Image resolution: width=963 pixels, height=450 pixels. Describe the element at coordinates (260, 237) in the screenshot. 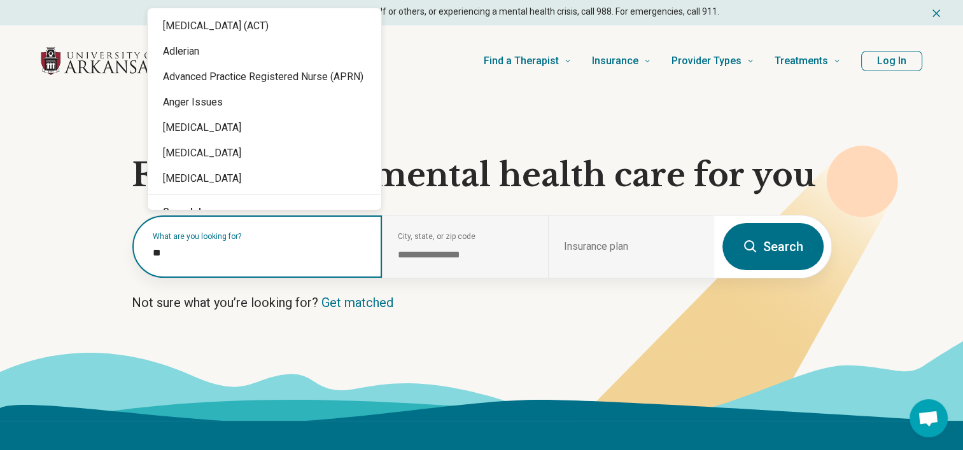

I see `label: What are you looking for?` at that location.